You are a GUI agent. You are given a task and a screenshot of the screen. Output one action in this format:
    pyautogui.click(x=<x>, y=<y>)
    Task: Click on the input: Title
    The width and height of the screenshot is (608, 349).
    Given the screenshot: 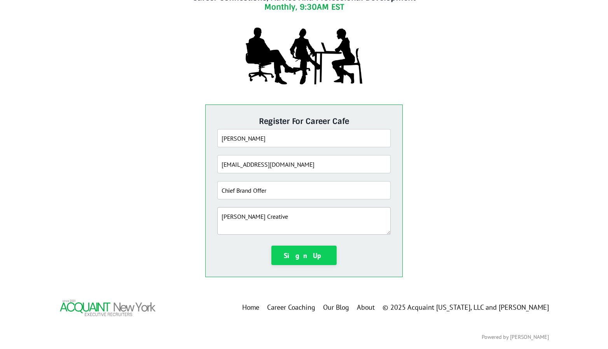 What is the action you would take?
    pyautogui.click(x=304, y=190)
    